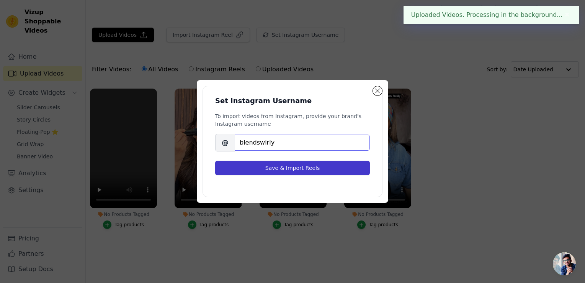 Image resolution: width=585 pixels, height=283 pixels. Describe the element at coordinates (378, 91) in the screenshot. I see `button: Close modal` at that location.